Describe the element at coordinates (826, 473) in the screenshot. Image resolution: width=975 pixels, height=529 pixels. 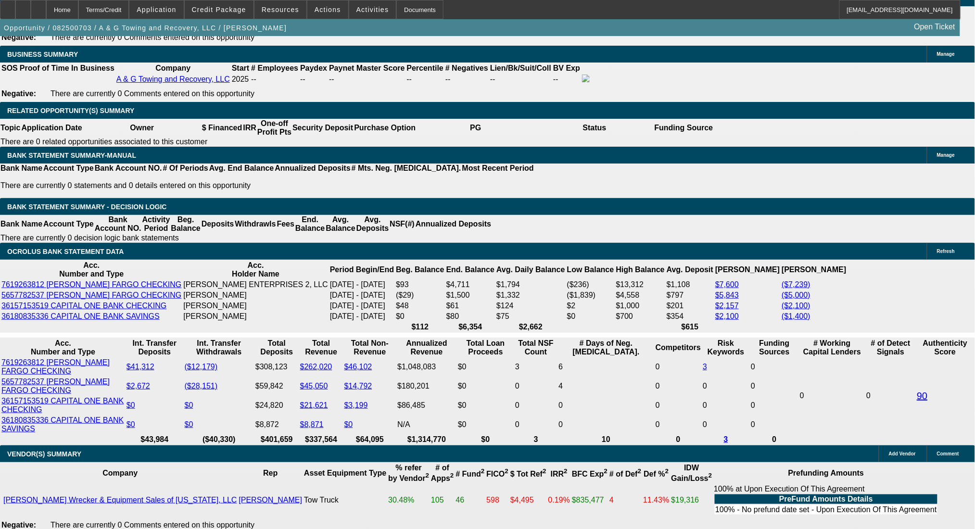
I see `b: Prefunding Amounts` at that location.